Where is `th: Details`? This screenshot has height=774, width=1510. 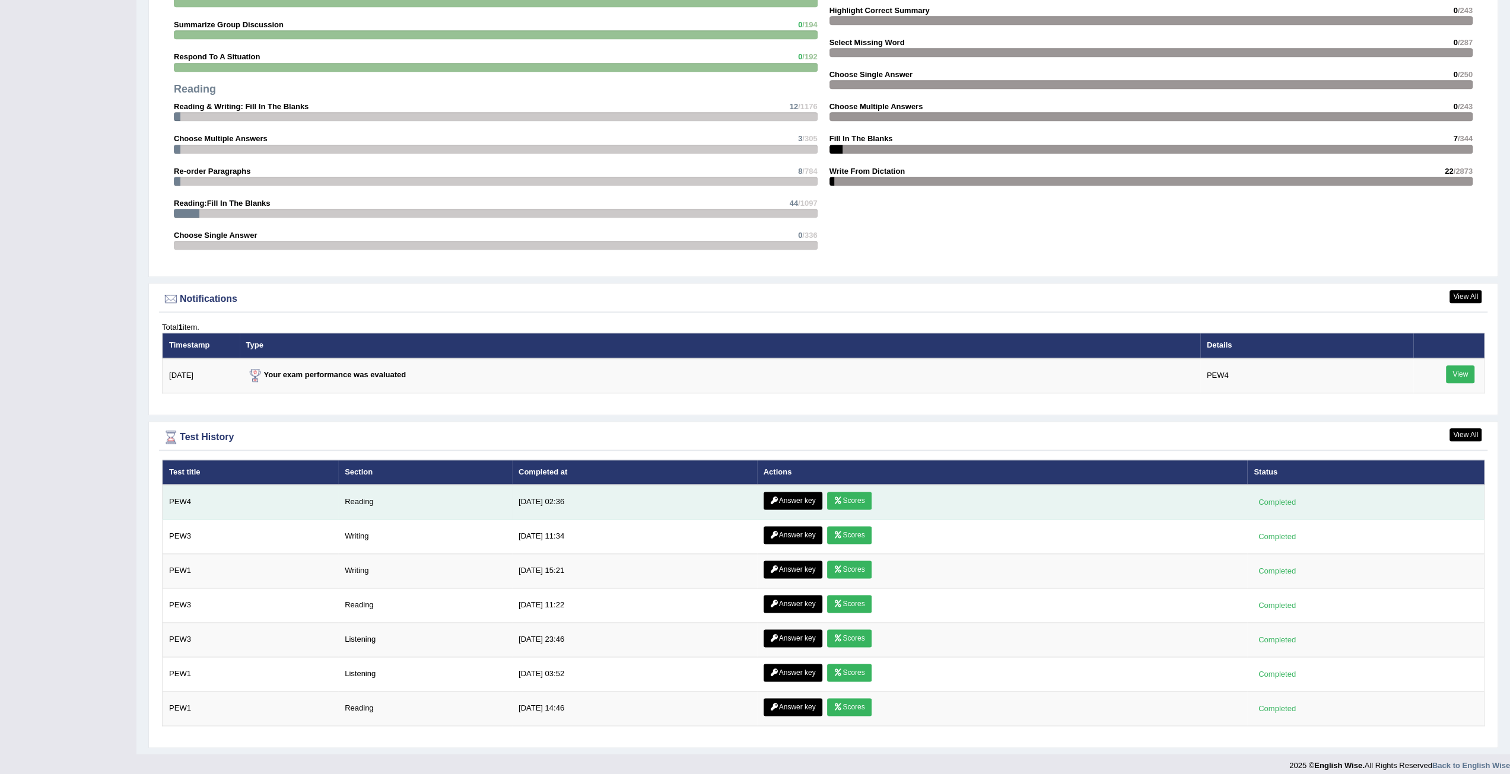
th: Details is located at coordinates (1307, 345).